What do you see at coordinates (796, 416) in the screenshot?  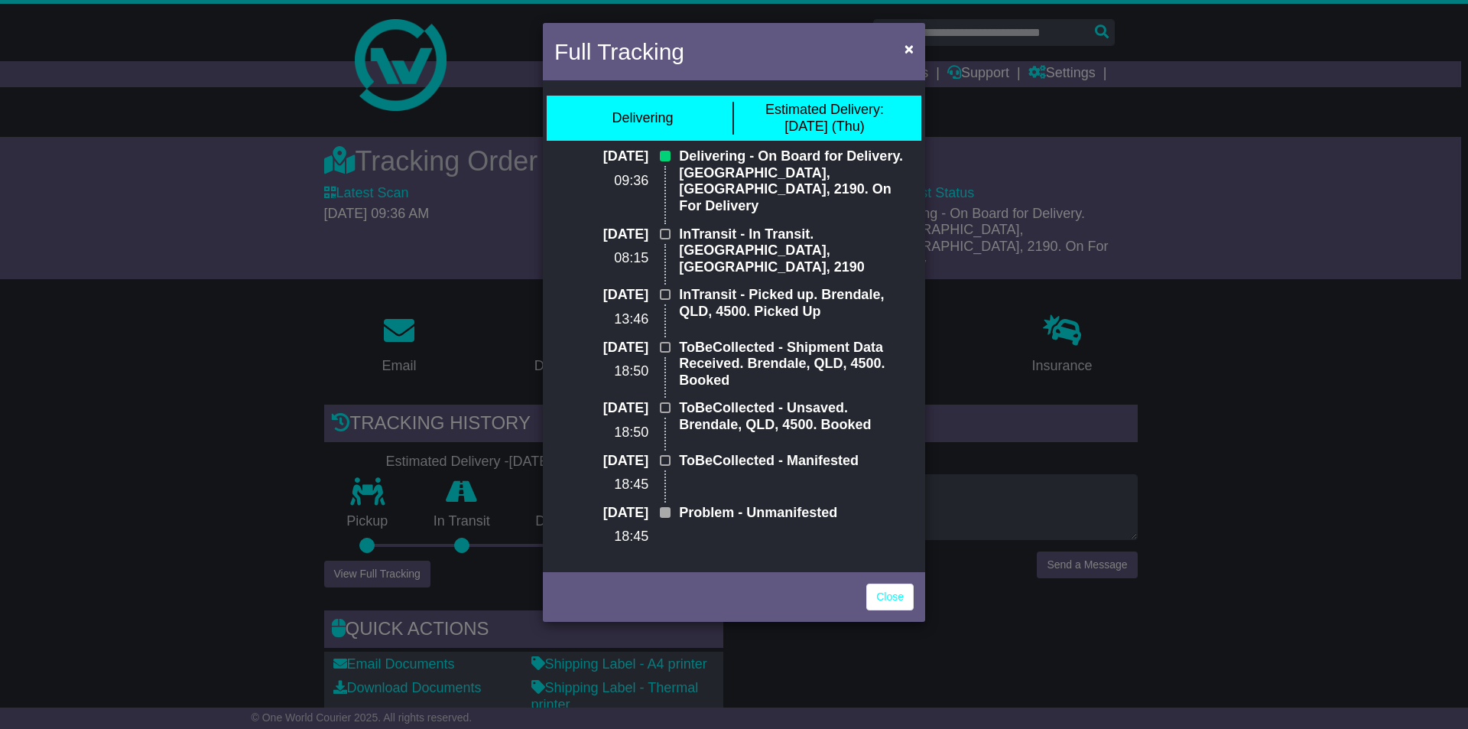 I see `p: ToBeCollected - Unsaved. Brendale, QLD, 4500. Booked` at bounding box center [796, 416].